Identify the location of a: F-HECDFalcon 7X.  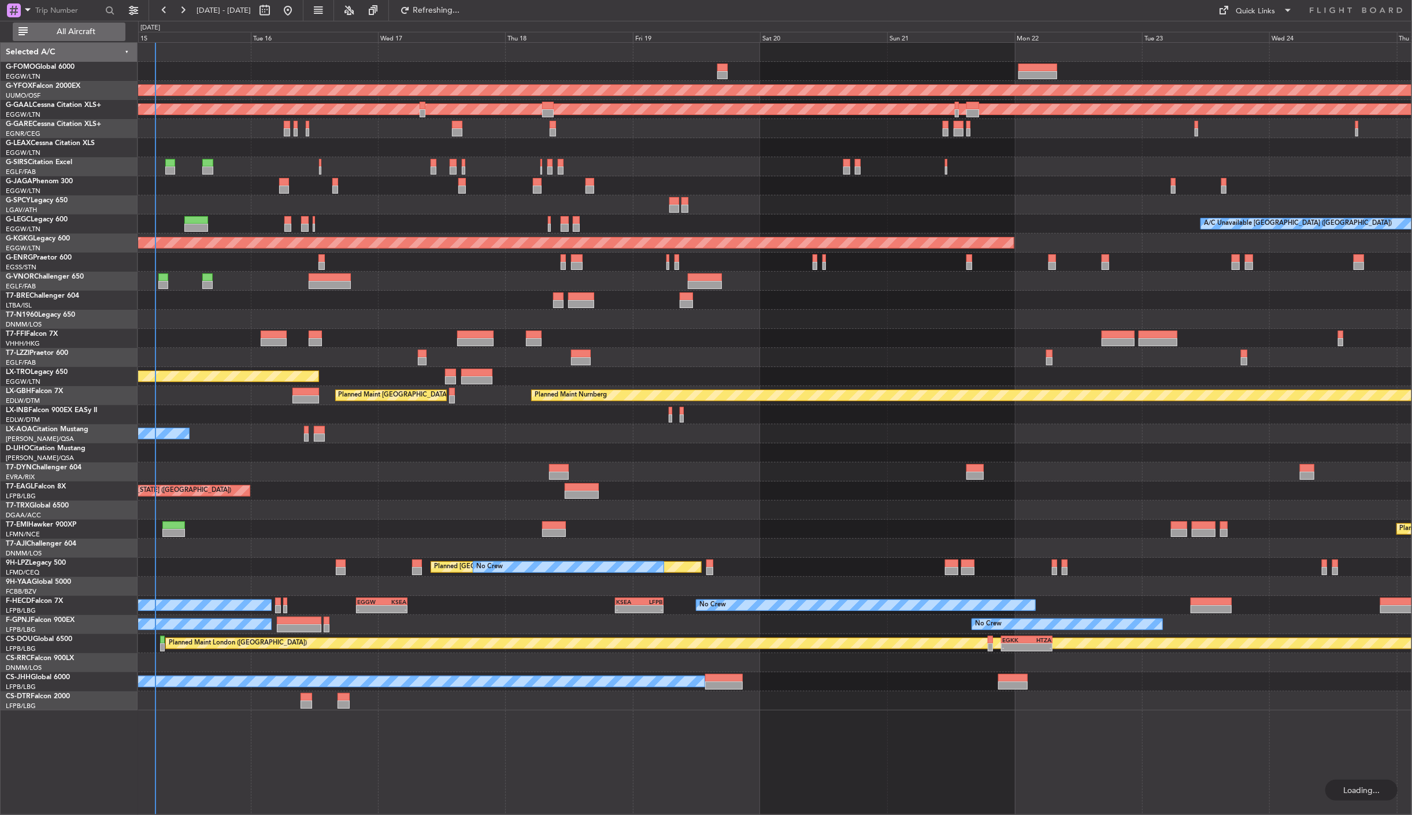
(34, 601).